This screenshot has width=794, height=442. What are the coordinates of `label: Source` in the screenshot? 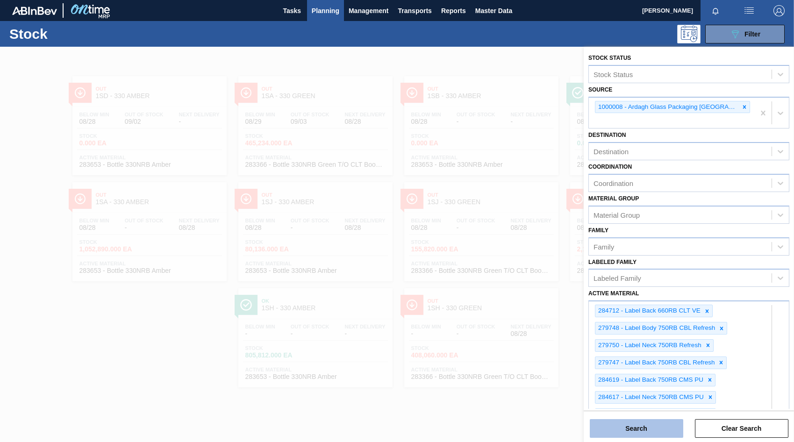 It's located at (600, 90).